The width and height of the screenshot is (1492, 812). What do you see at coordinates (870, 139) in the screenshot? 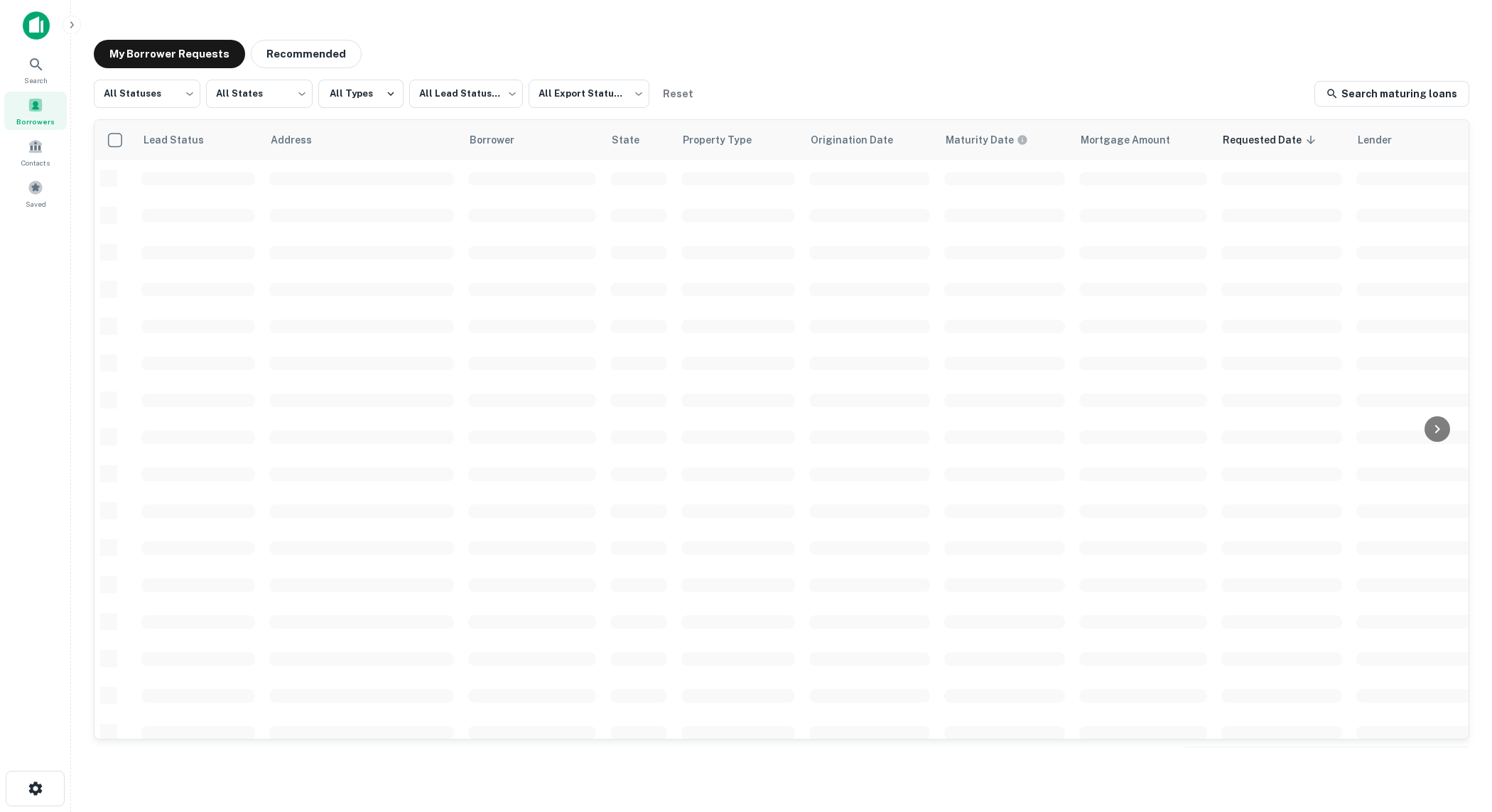
I see `th: Origination Date` at bounding box center [870, 139].